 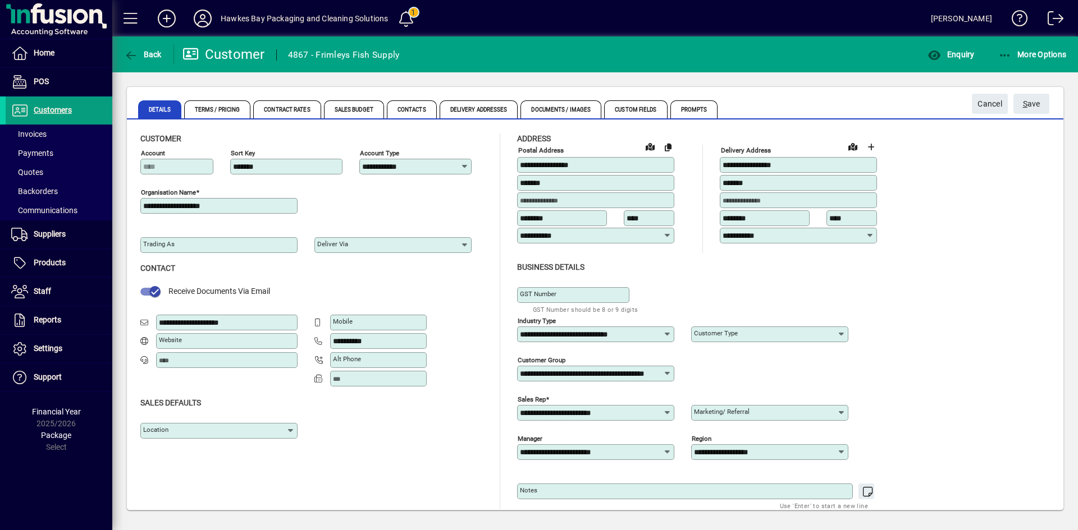 I want to click on span: Staff, so click(x=42, y=291).